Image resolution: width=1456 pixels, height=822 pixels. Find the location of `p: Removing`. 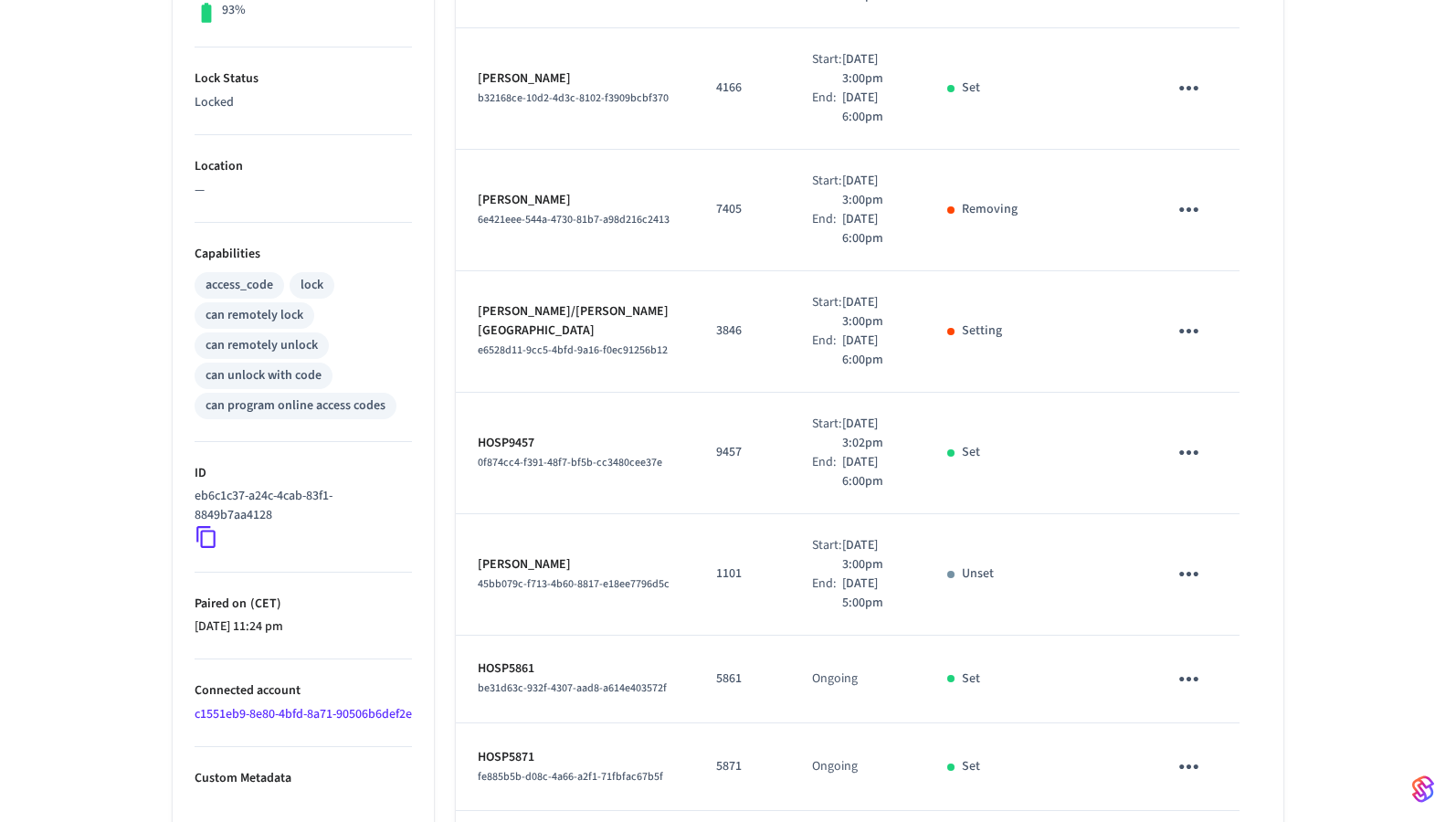

p: Removing is located at coordinates (990, 210).